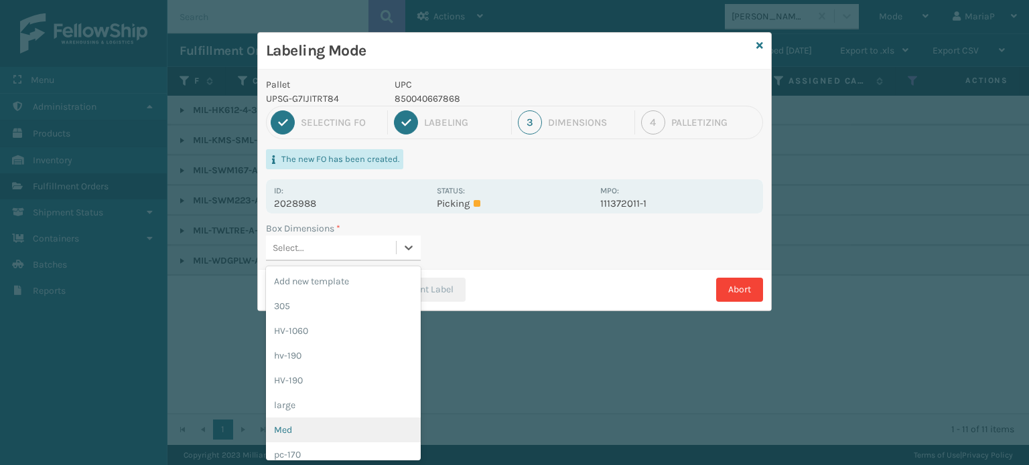  I want to click on p: 2028988, so click(351, 204).